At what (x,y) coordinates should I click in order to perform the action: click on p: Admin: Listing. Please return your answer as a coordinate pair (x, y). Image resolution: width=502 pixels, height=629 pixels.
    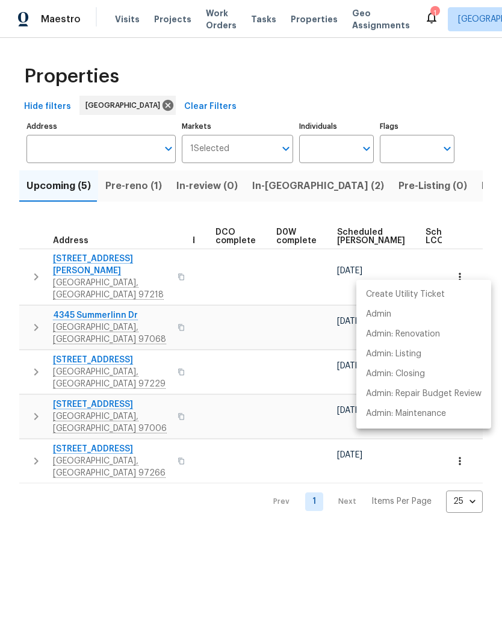
    Looking at the image, I should click on (393, 354).